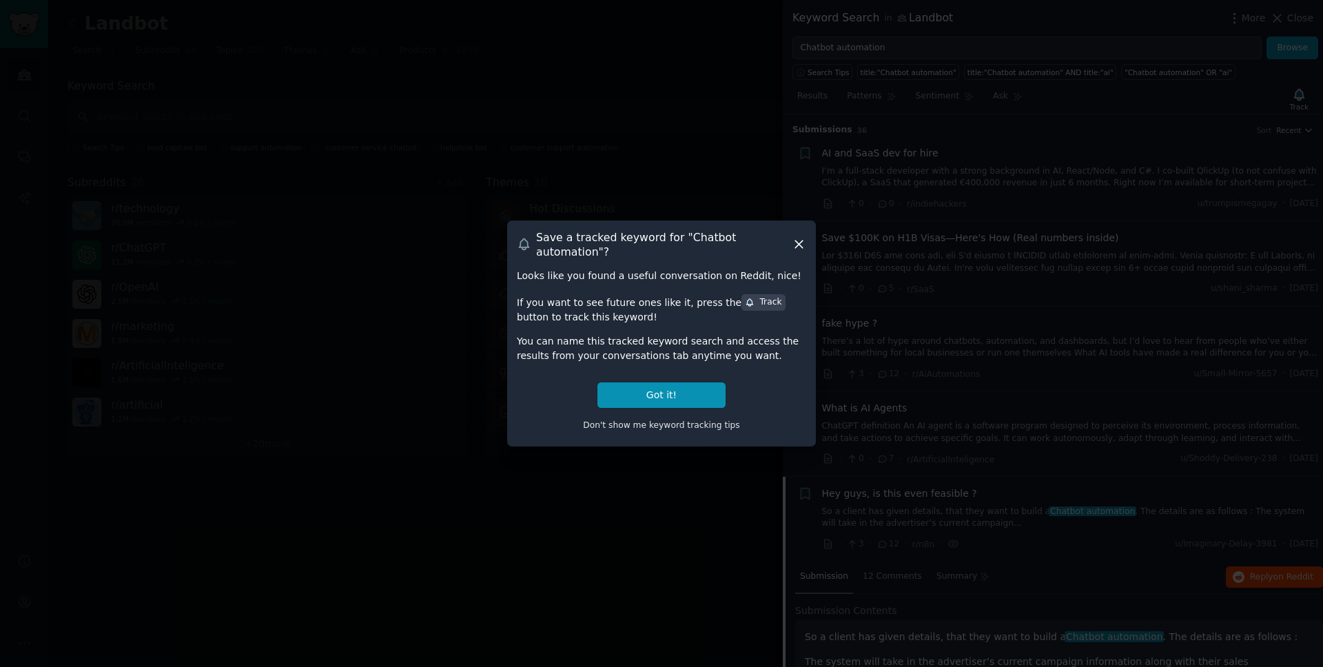 Image resolution: width=1323 pixels, height=667 pixels. What do you see at coordinates (661, 395) in the screenshot?
I see `button: Got it!` at bounding box center [661, 395].